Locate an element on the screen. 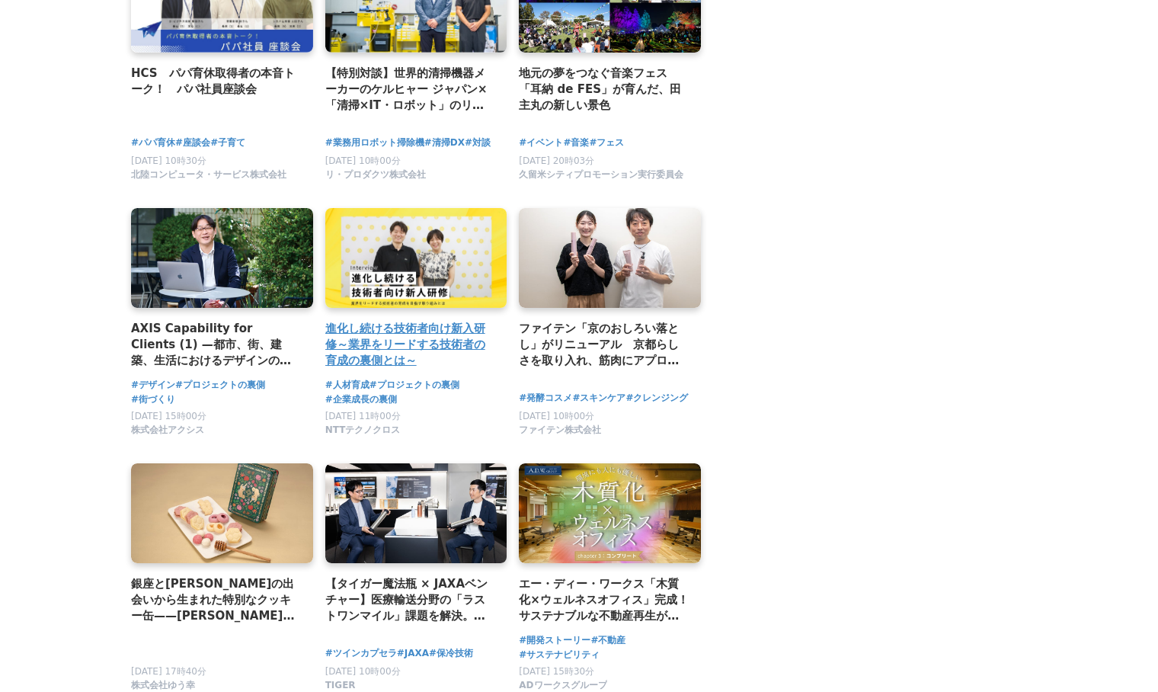  span: #パパ育休 is located at coordinates (153, 143).